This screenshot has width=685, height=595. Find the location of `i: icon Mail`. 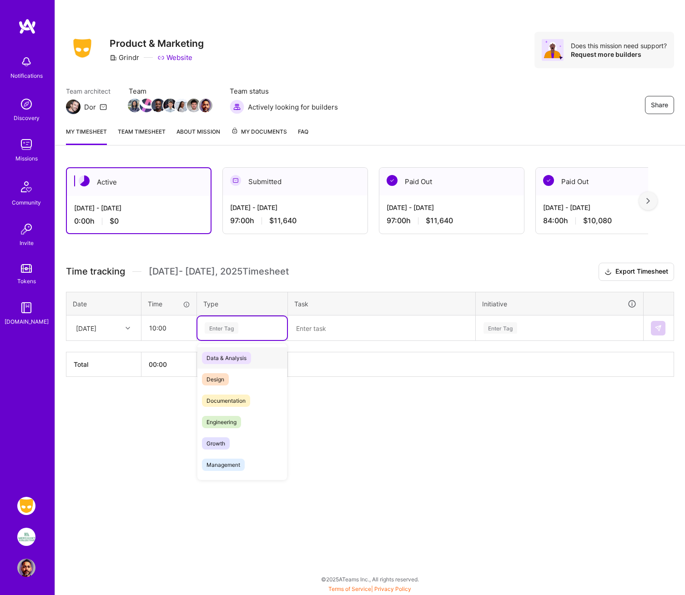

i: icon Mail is located at coordinates (103, 107).